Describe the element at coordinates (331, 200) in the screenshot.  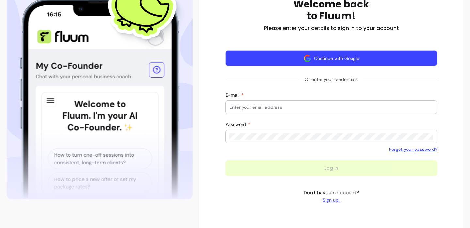
I see `a: Sign up!` at that location.